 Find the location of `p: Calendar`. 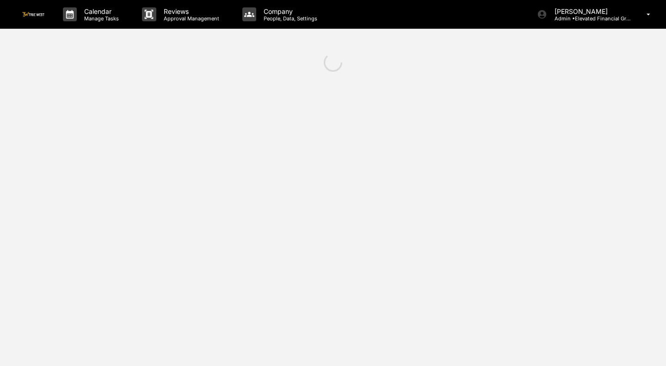

p: Calendar is located at coordinates (100, 11).